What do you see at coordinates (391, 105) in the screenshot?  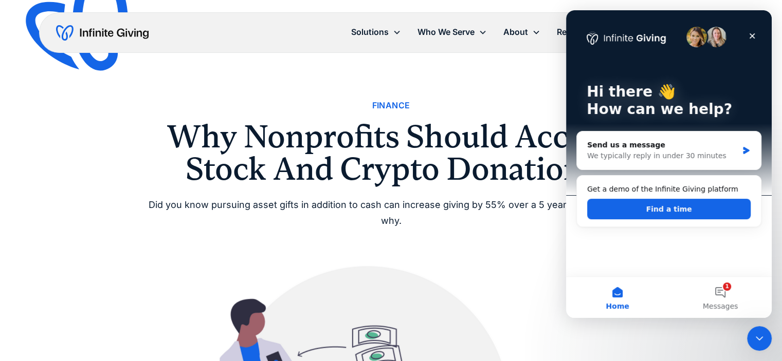 I see `a: Finance` at bounding box center [391, 105].